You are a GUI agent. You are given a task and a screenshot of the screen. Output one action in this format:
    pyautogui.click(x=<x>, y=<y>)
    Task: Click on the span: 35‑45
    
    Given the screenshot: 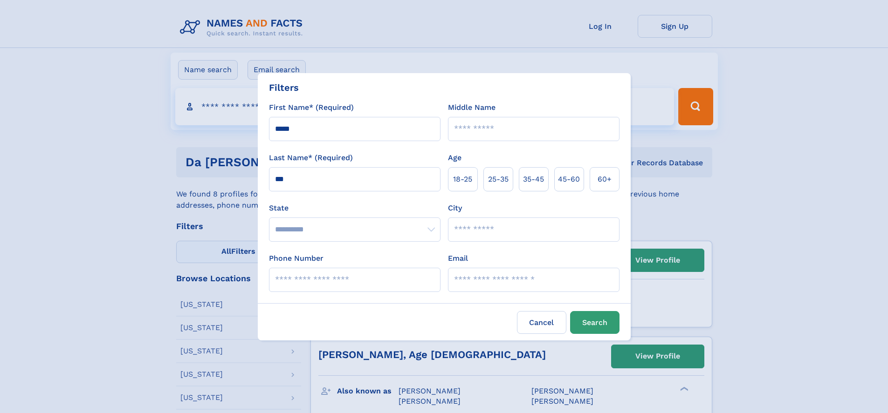 What is the action you would take?
    pyautogui.click(x=533, y=179)
    